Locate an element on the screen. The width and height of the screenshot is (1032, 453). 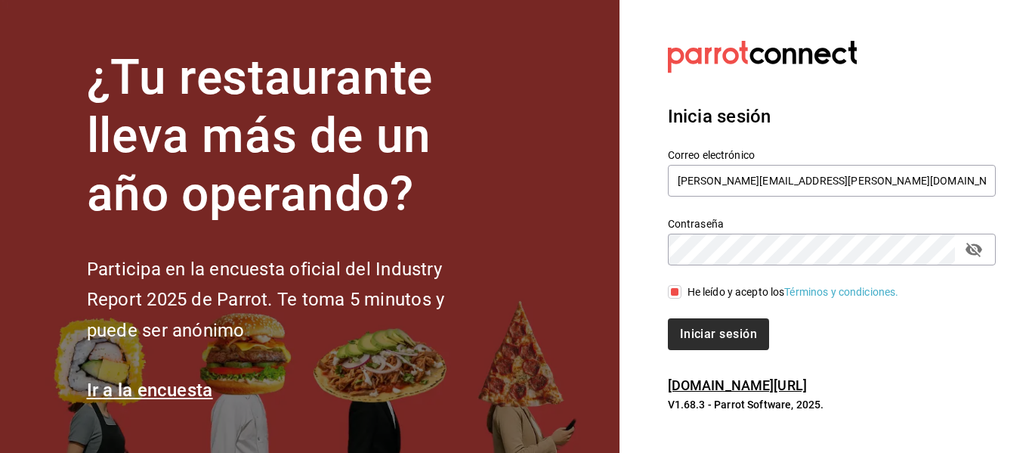
h3: Inicia sesión is located at coordinates (832, 116).